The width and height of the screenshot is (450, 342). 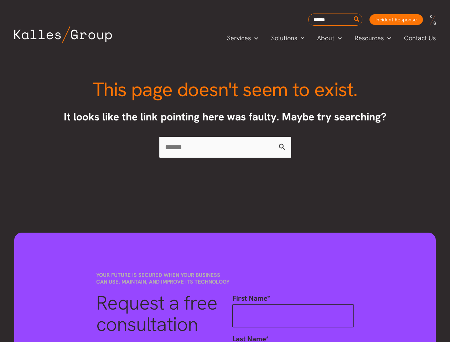 What do you see at coordinates (329, 38) in the screenshot?
I see `a: AboutMenu Toggle` at bounding box center [329, 38].